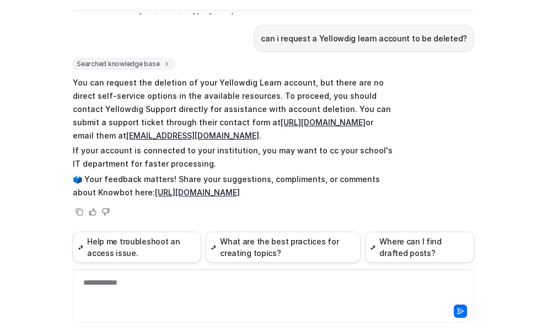 Image resolution: width=547 pixels, height=336 pixels. Describe the element at coordinates (124, 64) in the screenshot. I see `span: Searched knowledge base` at that location.